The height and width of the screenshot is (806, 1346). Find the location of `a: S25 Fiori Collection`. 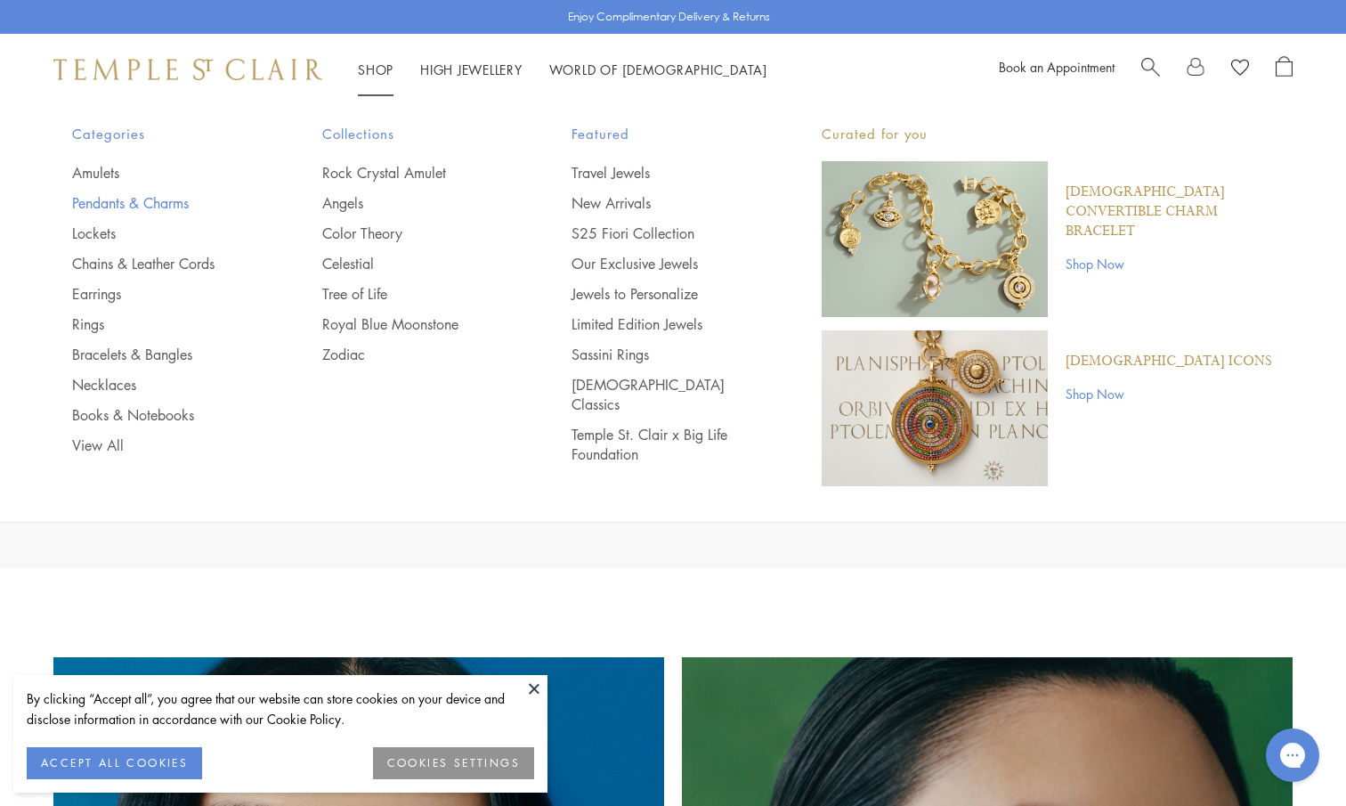

a: S25 Fiori Collection is located at coordinates (660, 233).